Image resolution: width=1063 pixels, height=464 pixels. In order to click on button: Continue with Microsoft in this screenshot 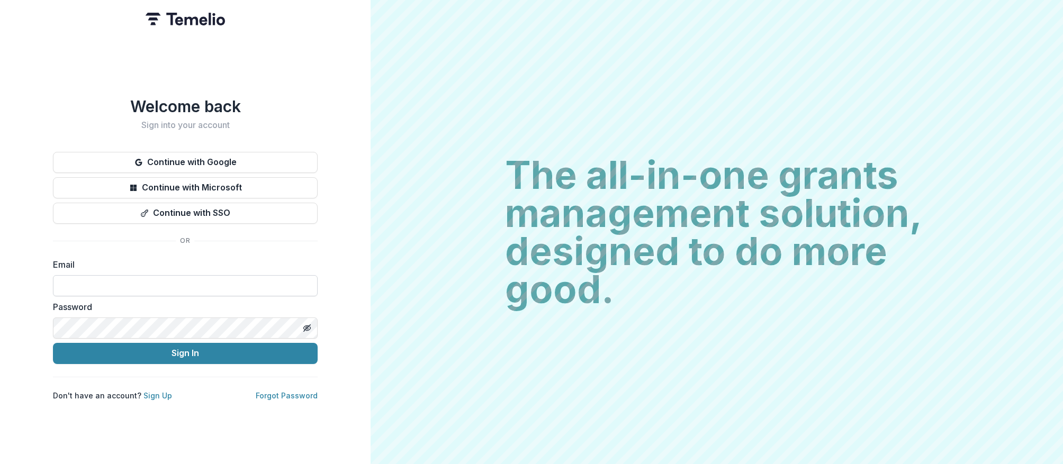, I will do `click(185, 188)`.